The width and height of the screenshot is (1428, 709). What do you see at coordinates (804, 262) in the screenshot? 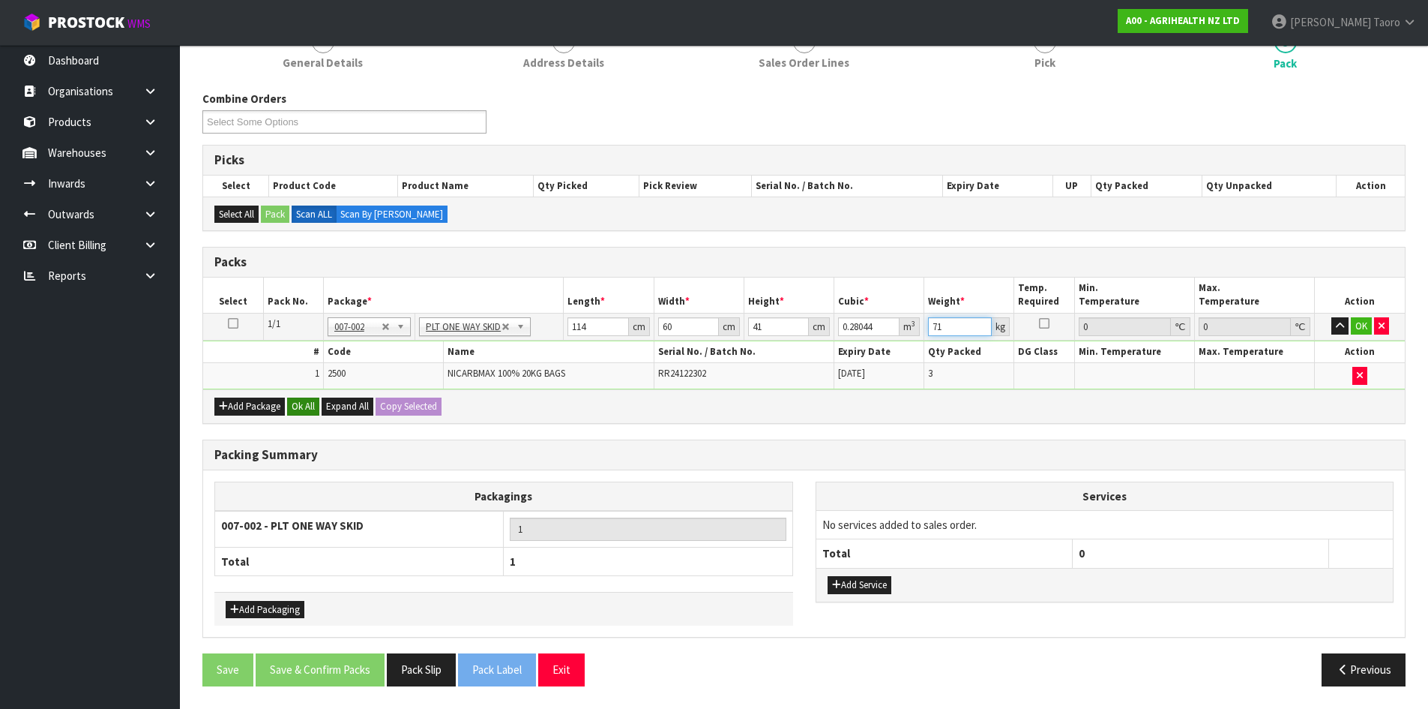
I see `h3: Packs` at bounding box center [804, 262].